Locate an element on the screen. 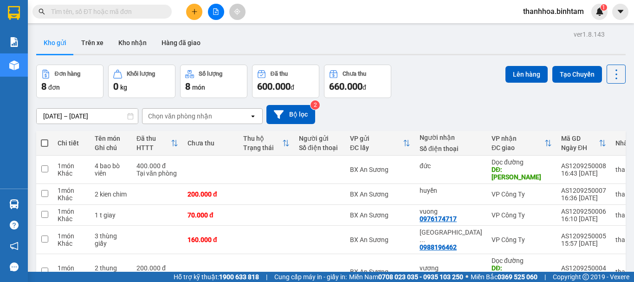 This screenshot has height=282, width=634. div: AS1209250005 is located at coordinates (583, 236).